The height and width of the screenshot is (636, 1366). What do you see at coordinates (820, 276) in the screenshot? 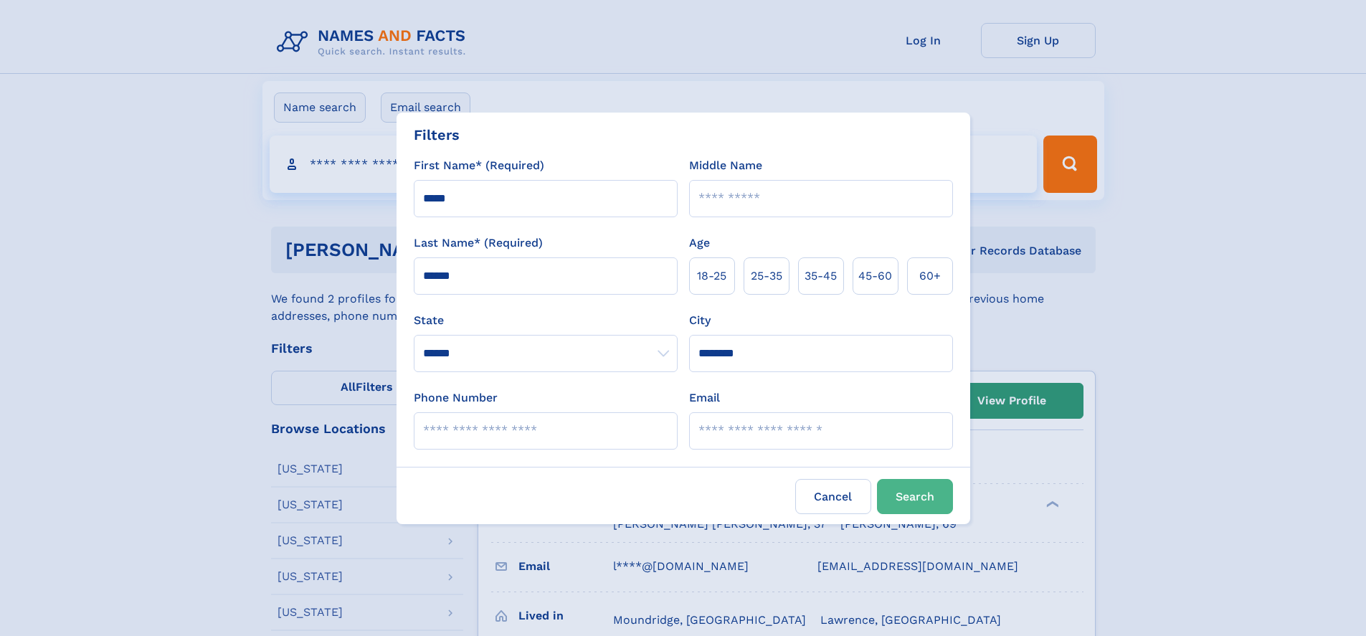
I see `span: 35‑45` at bounding box center [820, 276].